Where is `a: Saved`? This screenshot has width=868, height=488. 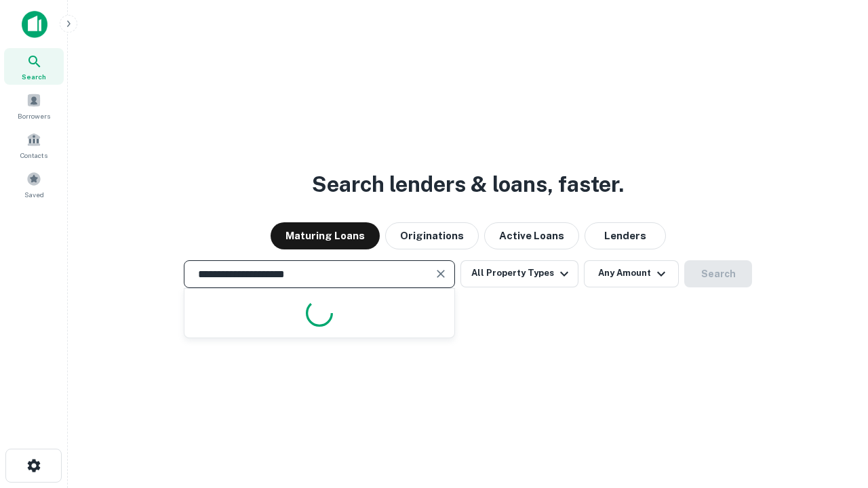
a: Saved is located at coordinates (34, 184).